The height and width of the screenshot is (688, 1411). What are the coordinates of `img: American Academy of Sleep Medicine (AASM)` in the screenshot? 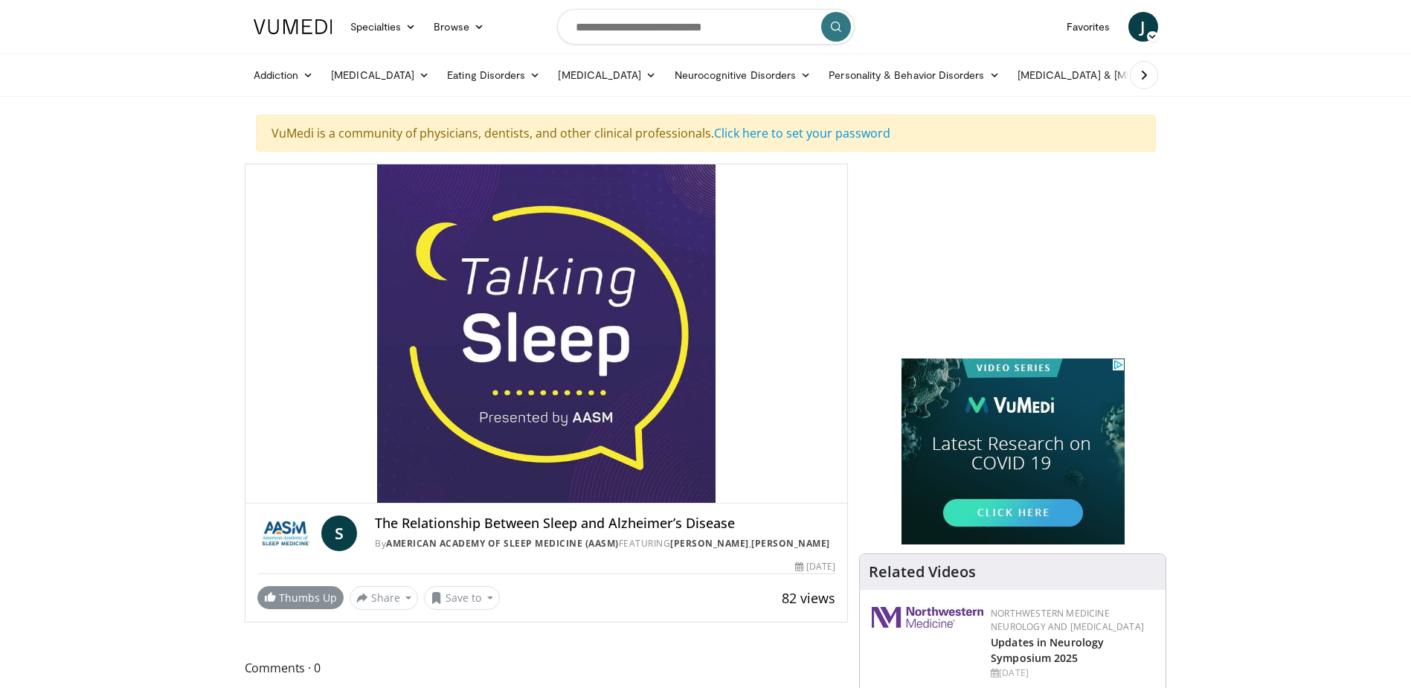 It's located at (286, 533).